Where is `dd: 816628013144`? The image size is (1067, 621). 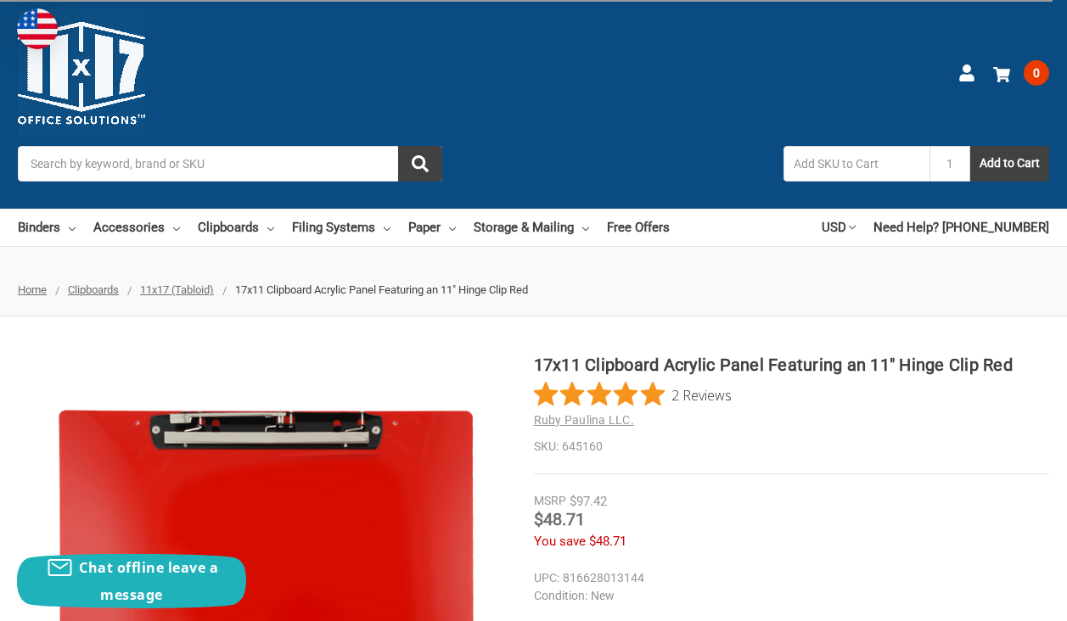 dd: 816628013144 is located at coordinates (792, 578).